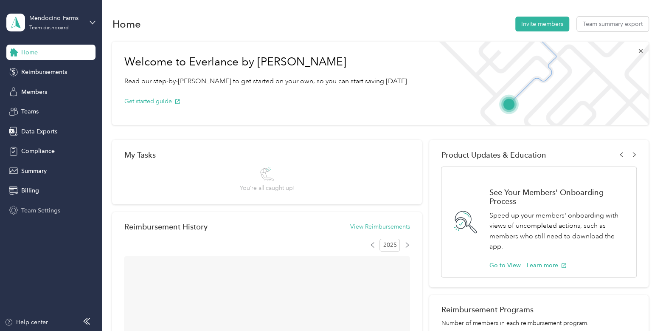 This screenshot has height=331, width=663. I want to click on h1: See Your Members' Onboarding Process, so click(558, 197).